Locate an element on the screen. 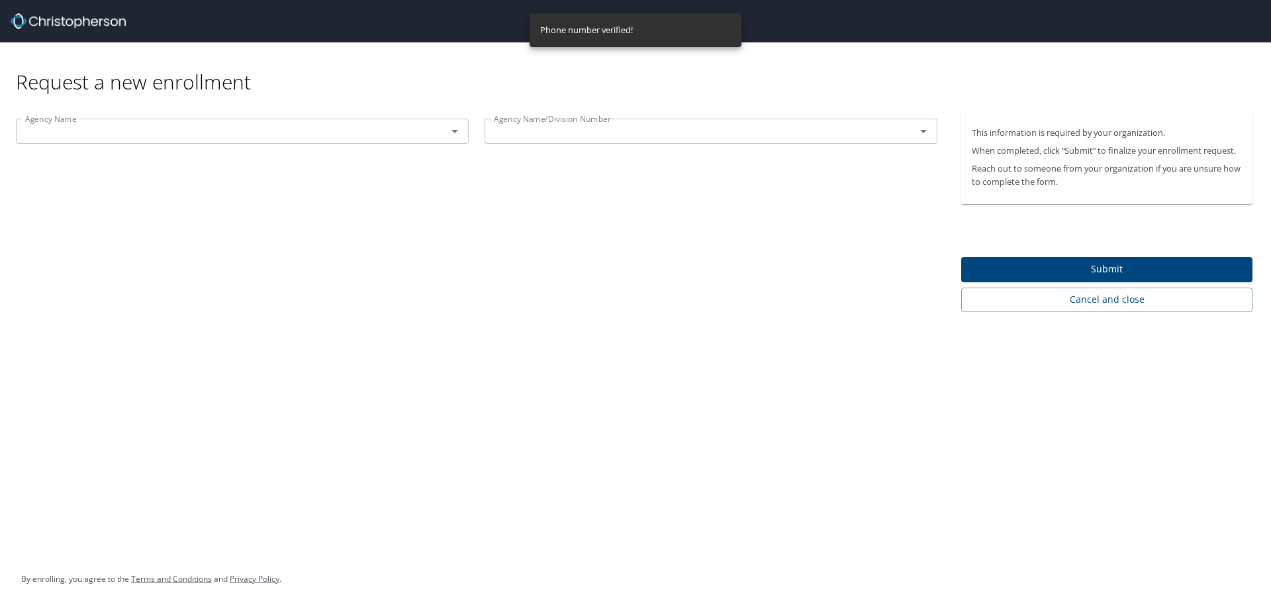  div: Request a new enrollment is located at coordinates (640, 68).